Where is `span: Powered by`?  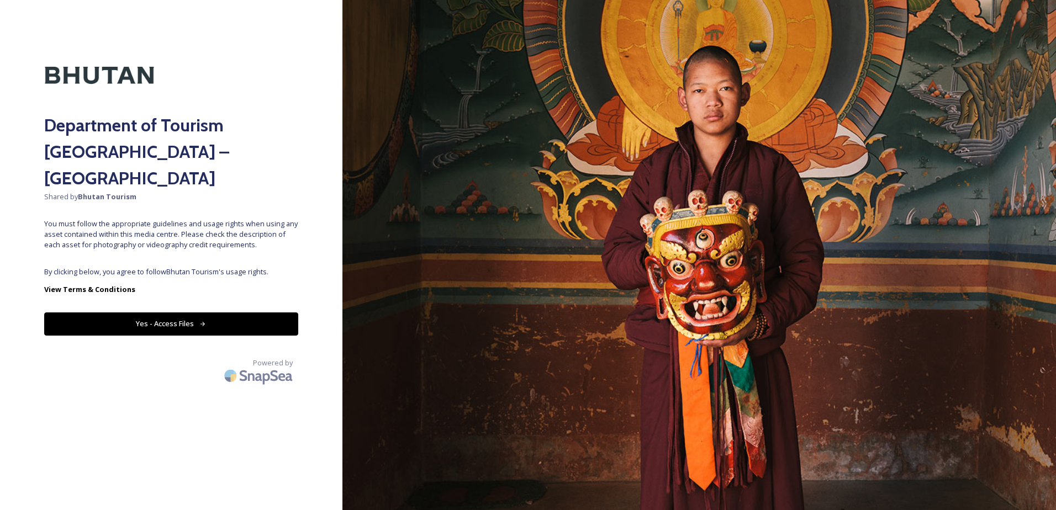
span: Powered by is located at coordinates (273, 363).